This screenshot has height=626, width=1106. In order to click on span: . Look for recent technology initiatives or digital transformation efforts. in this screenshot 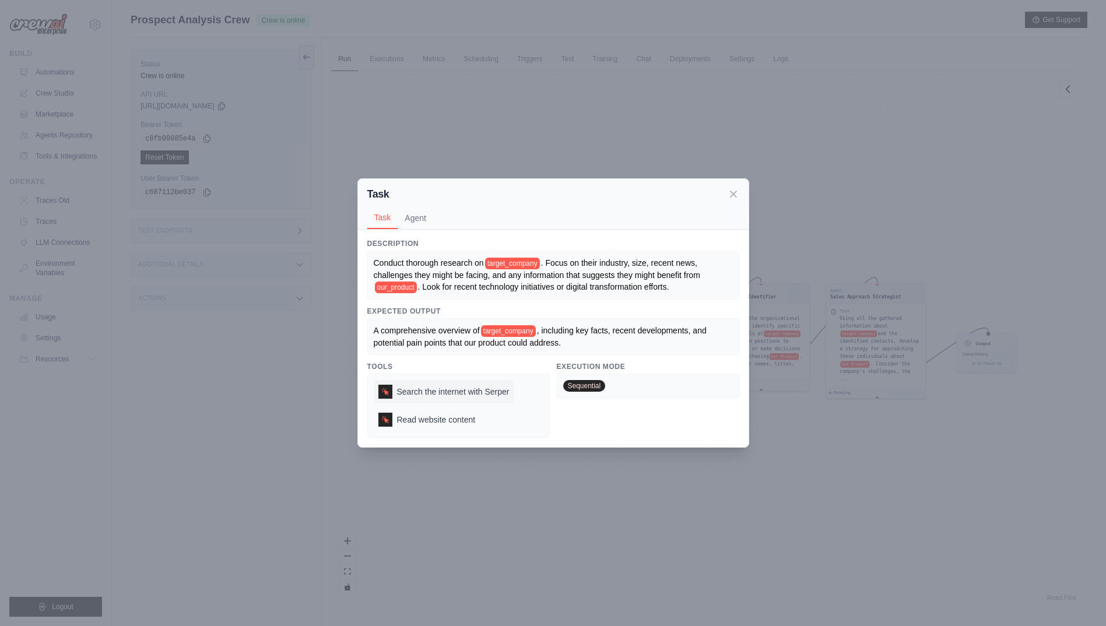, I will do `click(543, 287)`.